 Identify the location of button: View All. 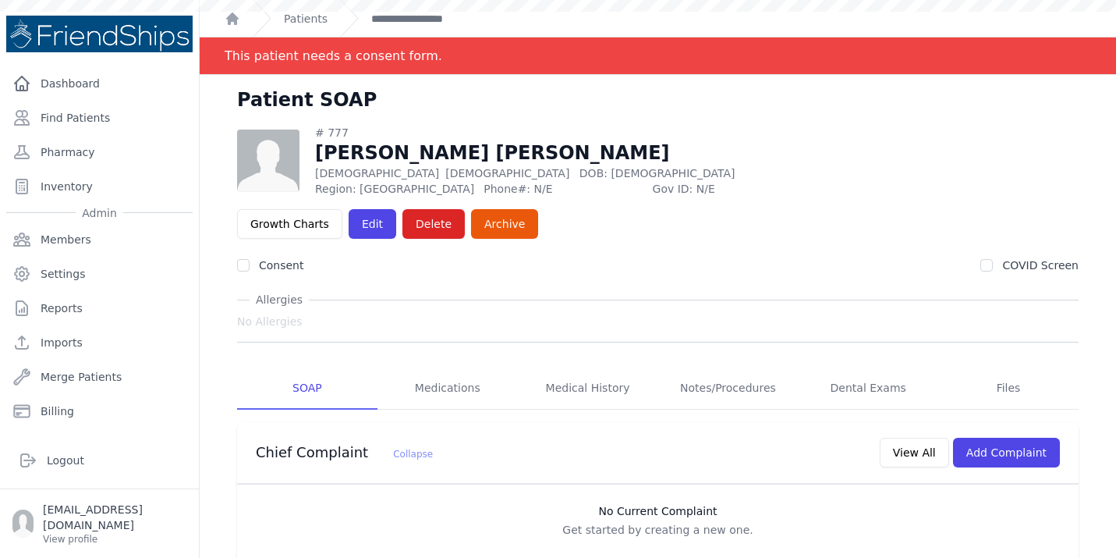
(914, 453).